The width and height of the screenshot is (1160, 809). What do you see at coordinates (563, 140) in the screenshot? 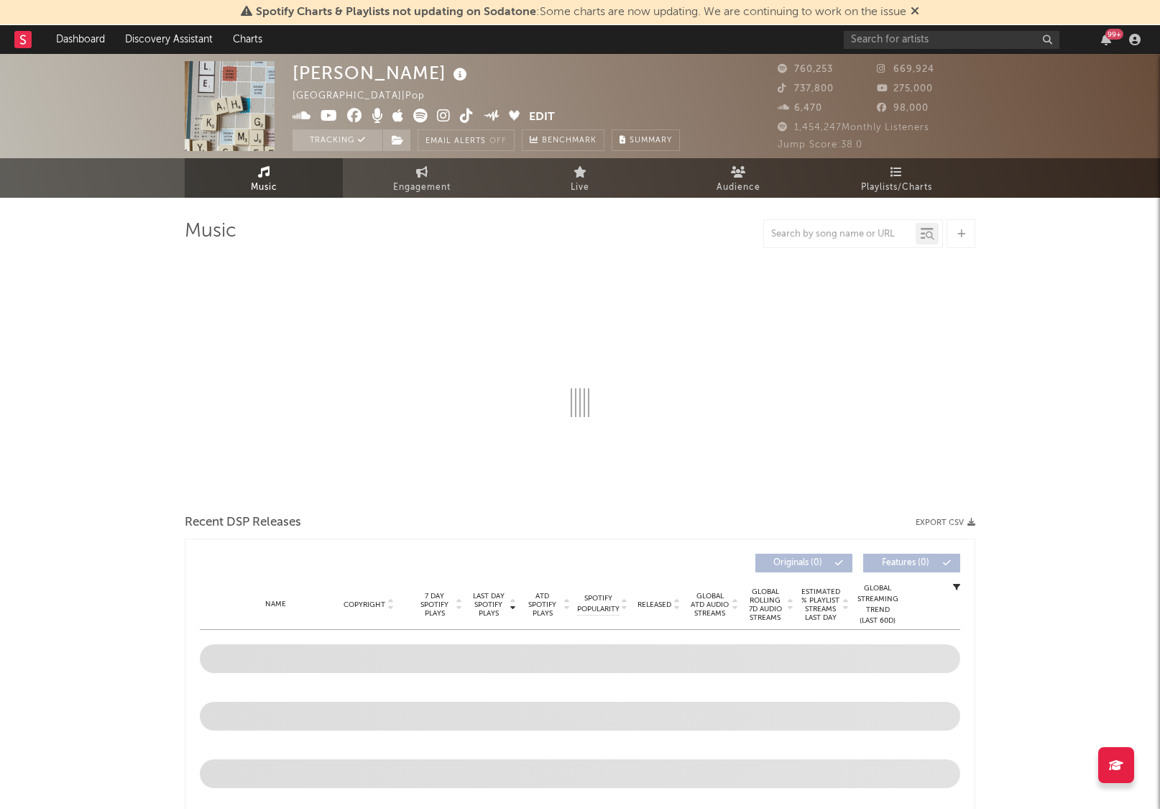
I see `a: Benchmark` at bounding box center [563, 140].